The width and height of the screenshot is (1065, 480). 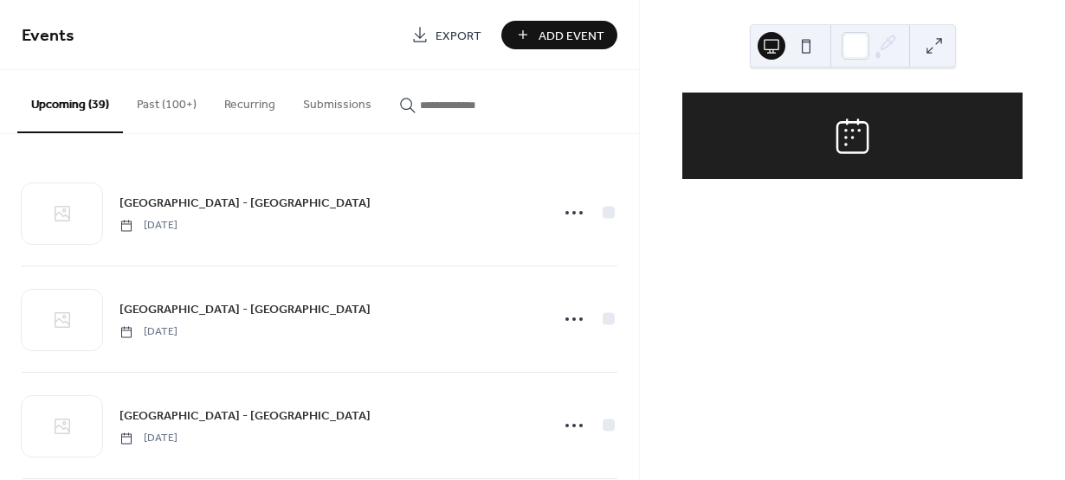 I want to click on button: Past (100+), so click(x=166, y=100).